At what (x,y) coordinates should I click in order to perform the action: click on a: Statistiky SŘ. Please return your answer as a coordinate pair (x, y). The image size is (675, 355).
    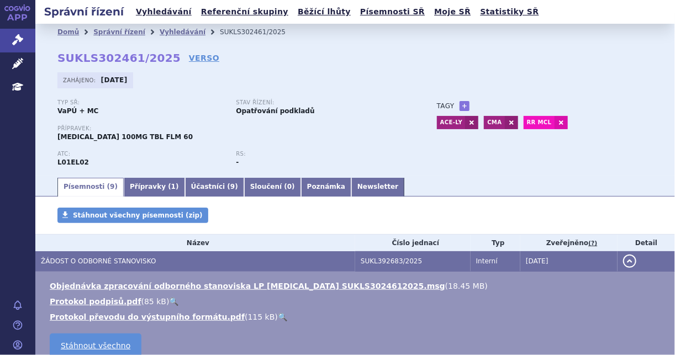
    Looking at the image, I should click on (509, 12).